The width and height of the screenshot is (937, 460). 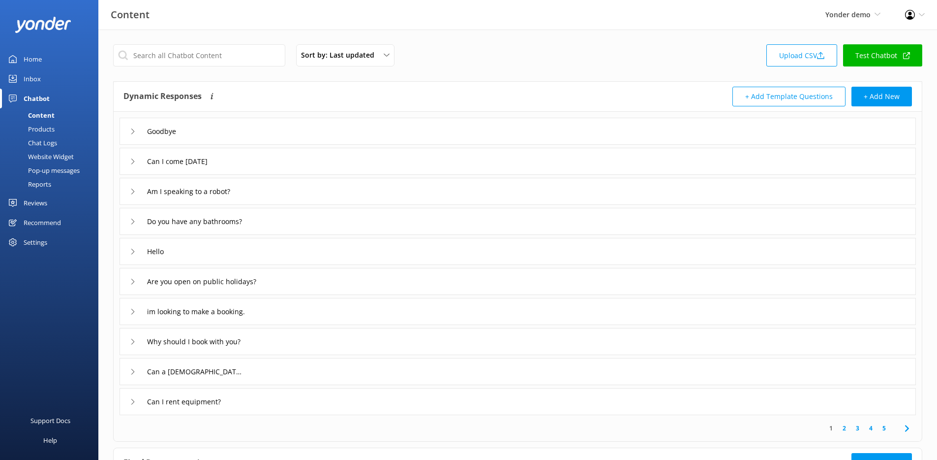 I want to click on a: 1, so click(x=831, y=428).